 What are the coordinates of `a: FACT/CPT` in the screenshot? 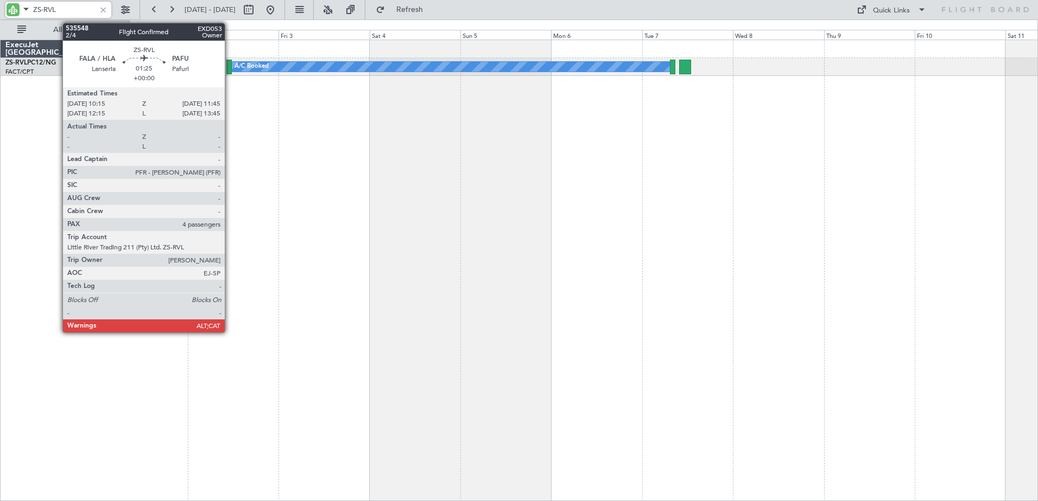 It's located at (20, 72).